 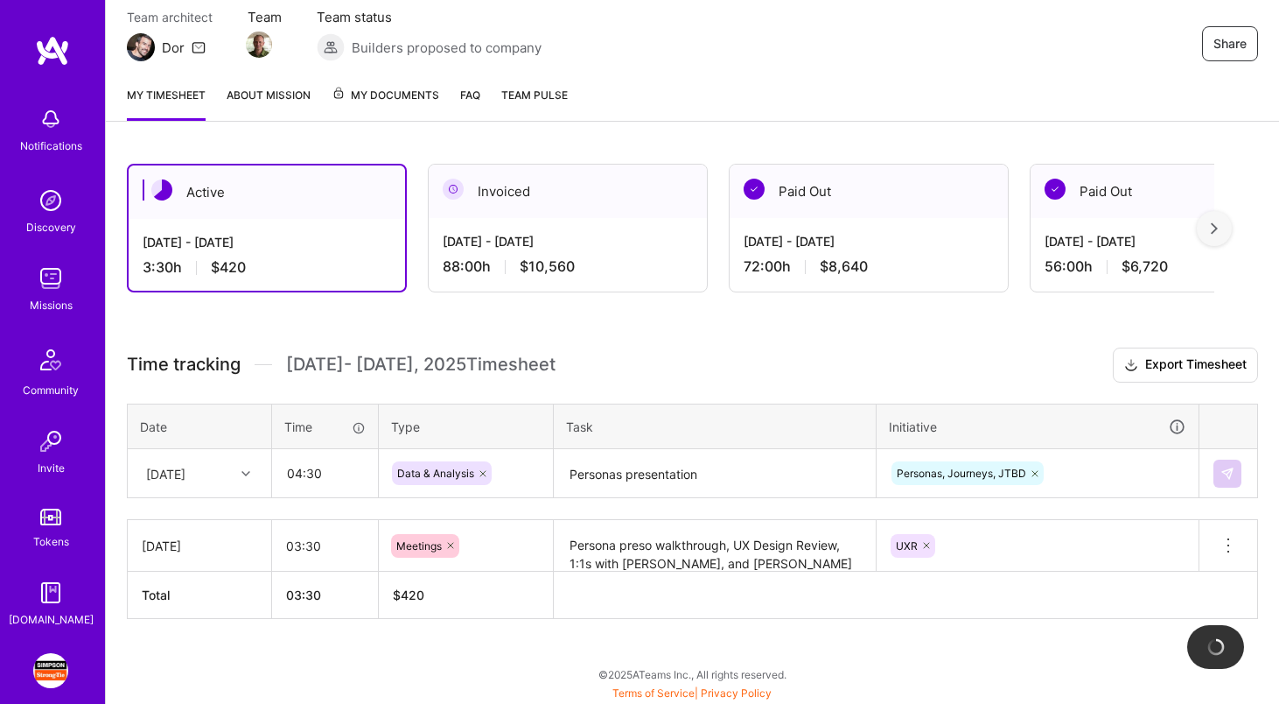 What do you see at coordinates (907, 545) in the screenshot?
I see `span: UXR` at bounding box center [907, 545].